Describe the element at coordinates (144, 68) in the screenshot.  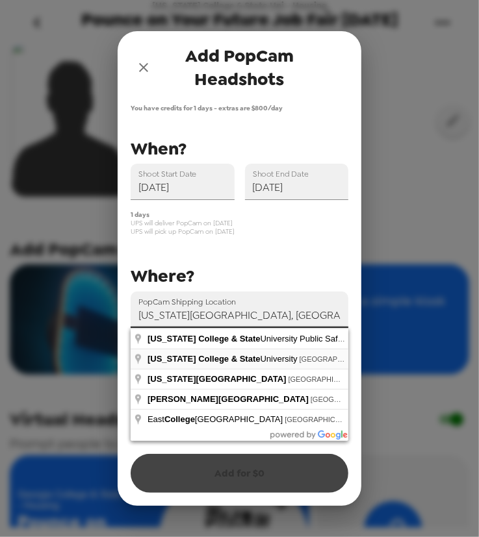
I see `button: close` at that location.